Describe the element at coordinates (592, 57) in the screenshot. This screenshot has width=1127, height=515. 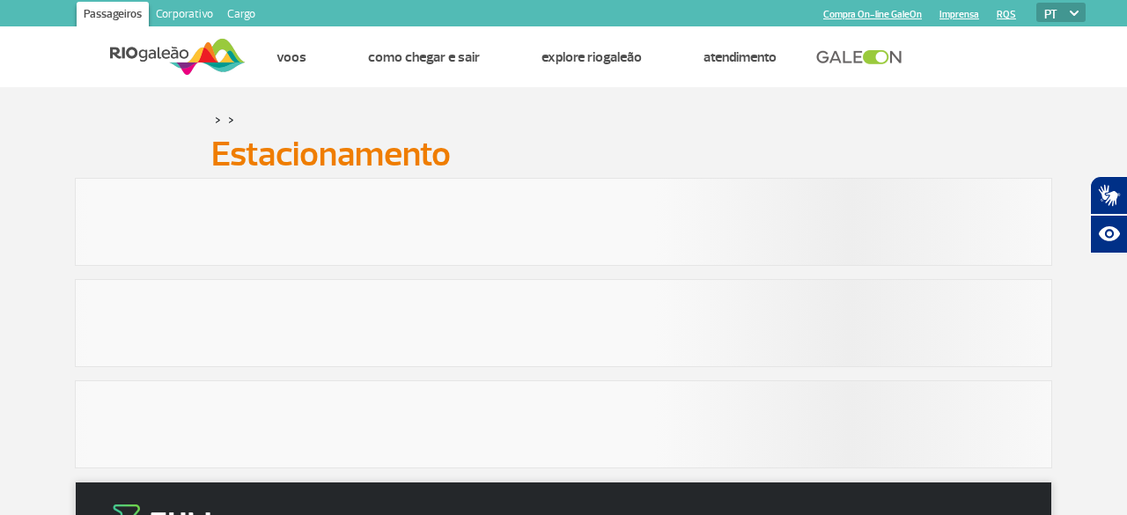
I see `a: Explore RIOgaleão` at that location.